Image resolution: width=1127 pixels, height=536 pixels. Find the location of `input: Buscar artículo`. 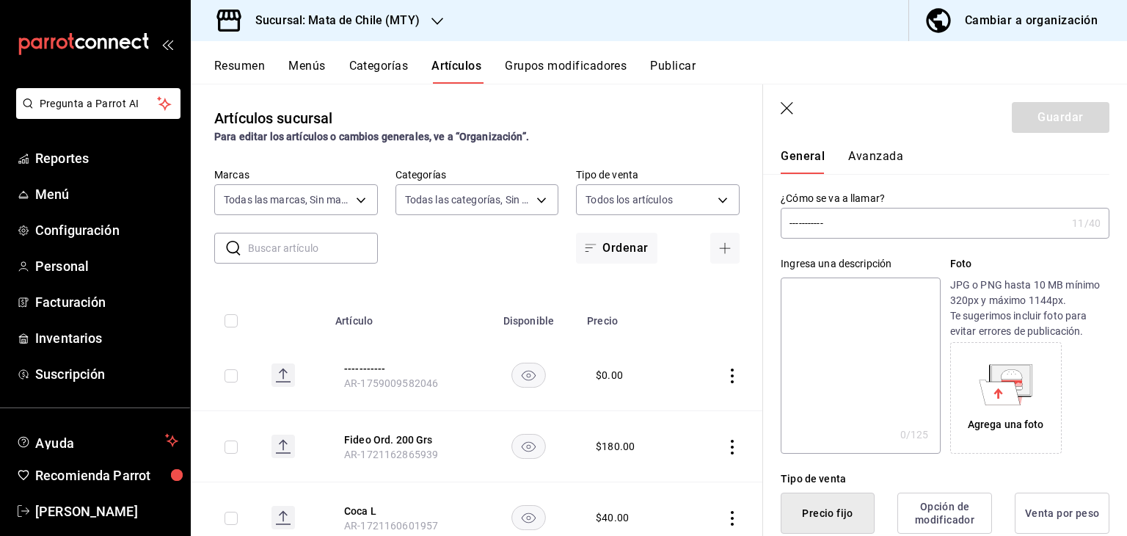

input: Buscar artículo is located at coordinates (313, 248).